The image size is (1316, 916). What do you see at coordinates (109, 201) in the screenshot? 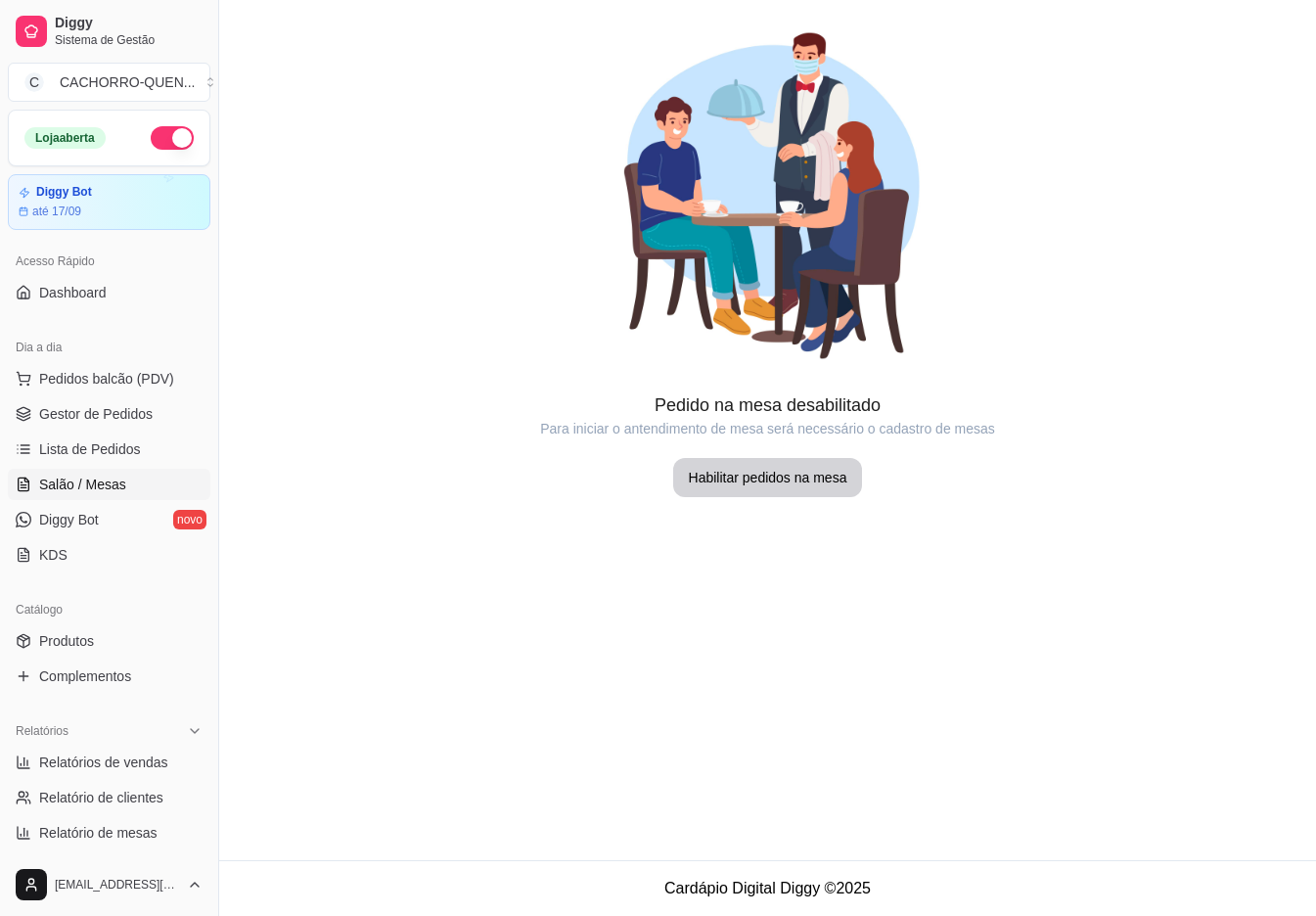
I see `a: Diggy Botaté 17/09` at bounding box center [109, 201].